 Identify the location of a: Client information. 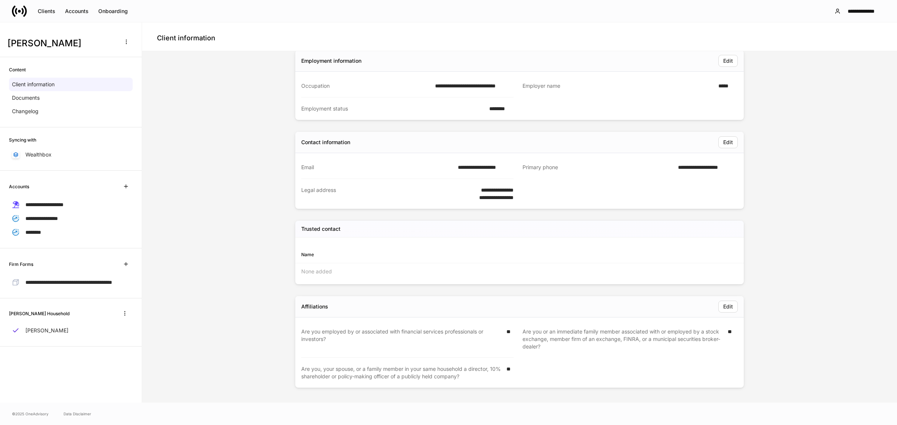
(71, 84).